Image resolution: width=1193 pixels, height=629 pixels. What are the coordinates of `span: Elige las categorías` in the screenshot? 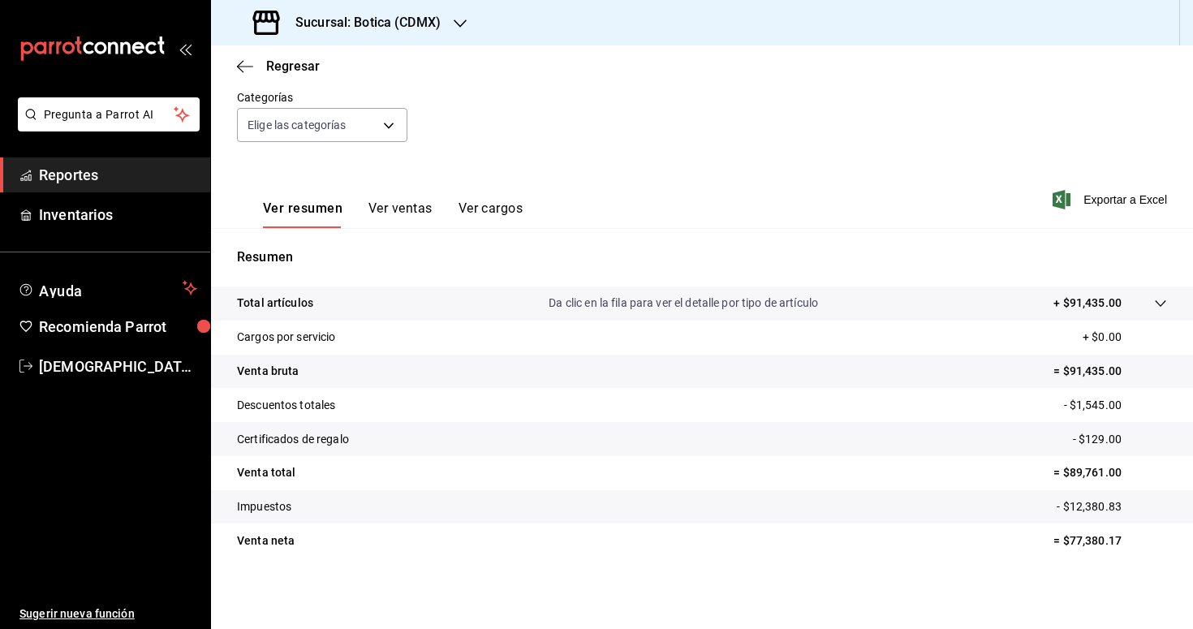 It's located at (297, 125).